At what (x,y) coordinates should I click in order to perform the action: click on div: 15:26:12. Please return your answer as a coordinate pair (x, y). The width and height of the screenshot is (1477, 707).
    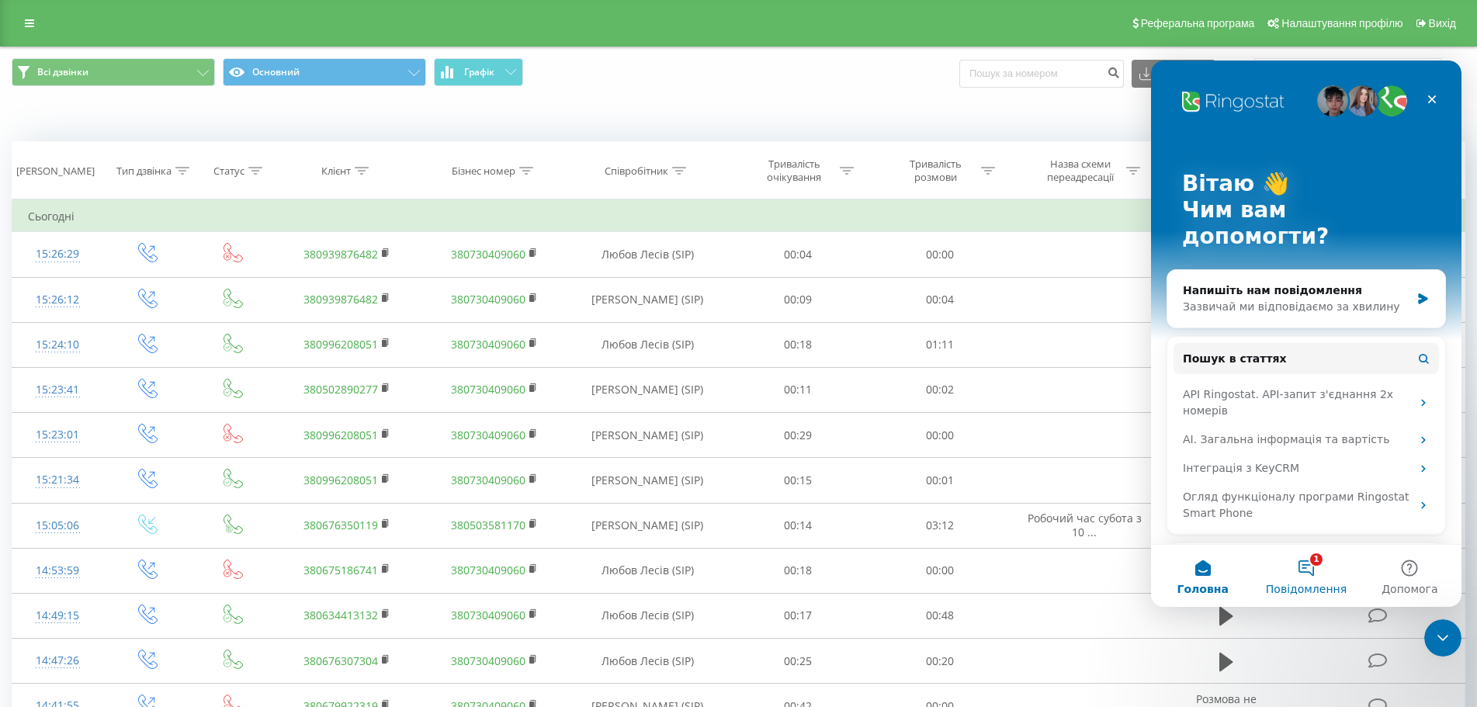
    Looking at the image, I should click on (57, 299).